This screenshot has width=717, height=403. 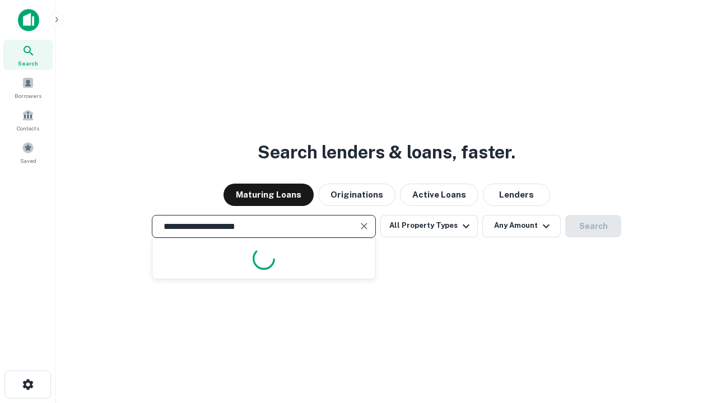 What do you see at coordinates (28, 120) in the screenshot?
I see `div: Contacts` at bounding box center [28, 120].